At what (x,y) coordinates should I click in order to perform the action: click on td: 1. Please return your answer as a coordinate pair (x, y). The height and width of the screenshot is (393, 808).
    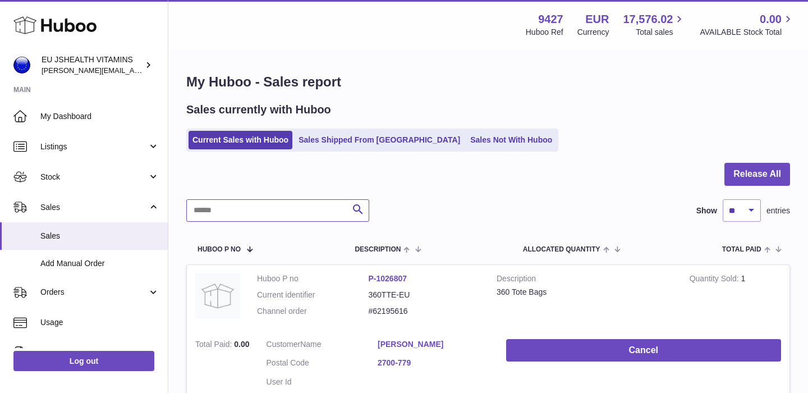
    Looking at the image, I should click on (735, 297).